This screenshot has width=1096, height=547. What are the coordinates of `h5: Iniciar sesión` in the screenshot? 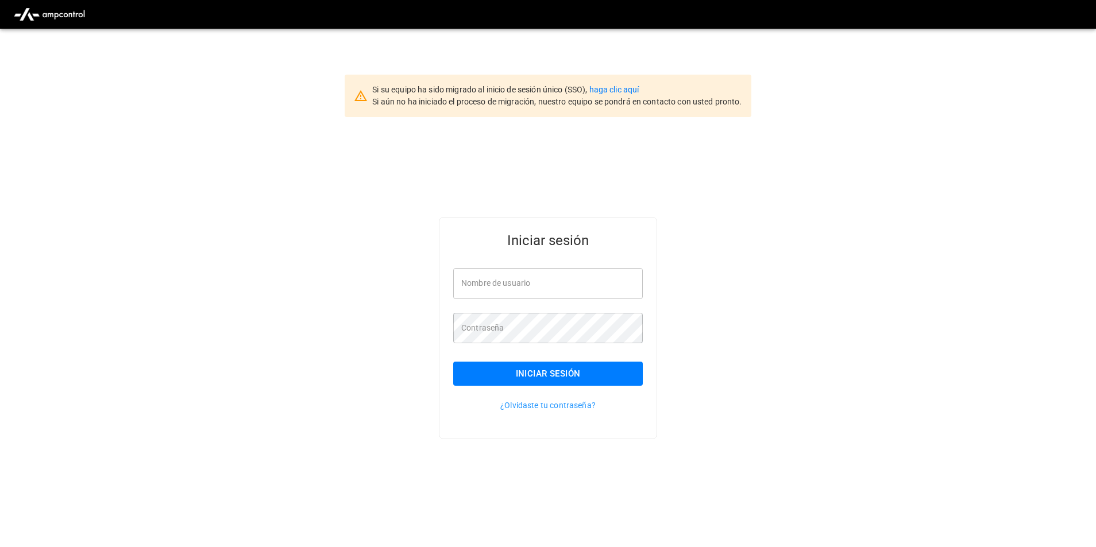 It's located at (548, 241).